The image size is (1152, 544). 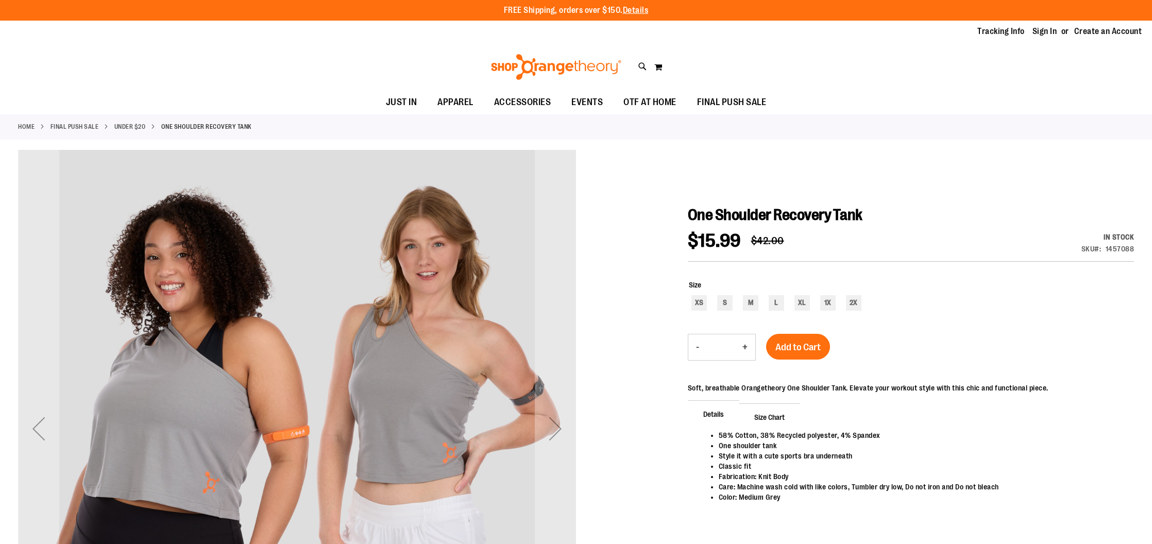 What do you see at coordinates (751, 303) in the screenshot?
I see `div: M` at bounding box center [751, 303].